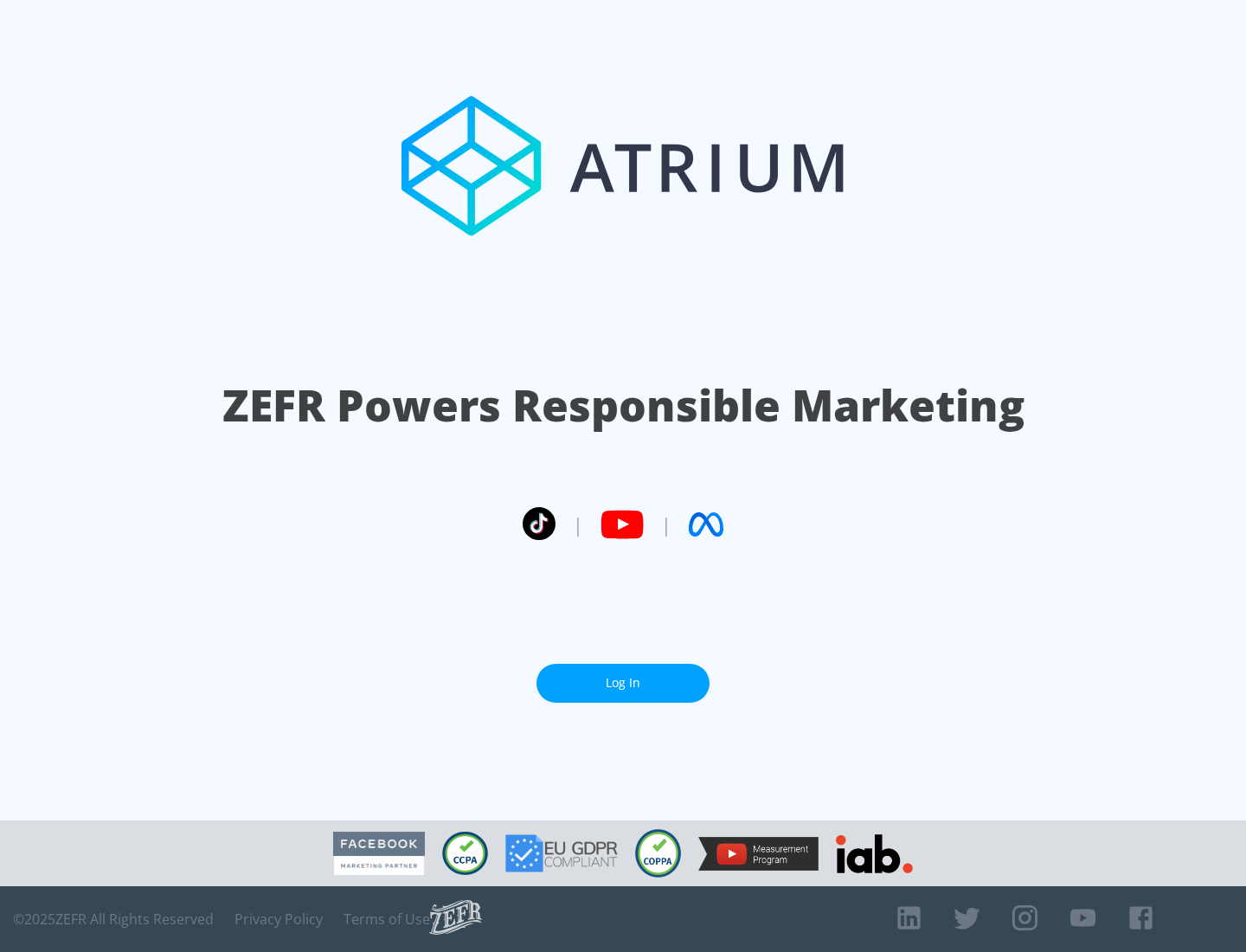 This screenshot has height=952, width=1246. What do you see at coordinates (387, 919) in the screenshot?
I see `a: Terms of Use` at bounding box center [387, 919].